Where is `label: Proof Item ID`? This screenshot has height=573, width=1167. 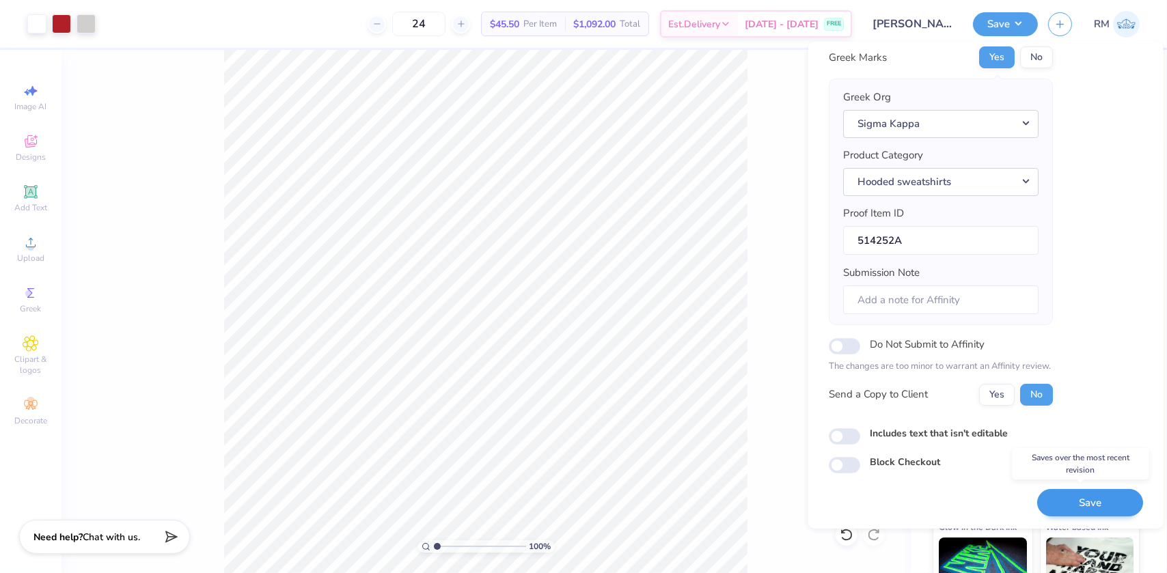 label: Proof Item ID is located at coordinates (873, 213).